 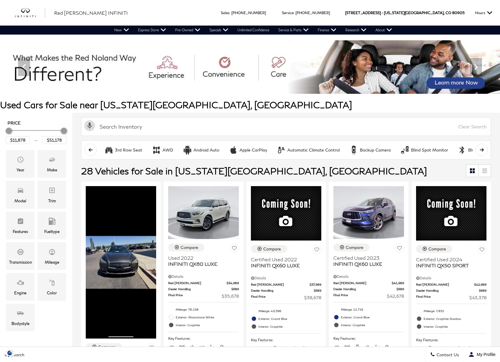 I want to click on span: My Profile, so click(x=485, y=354).